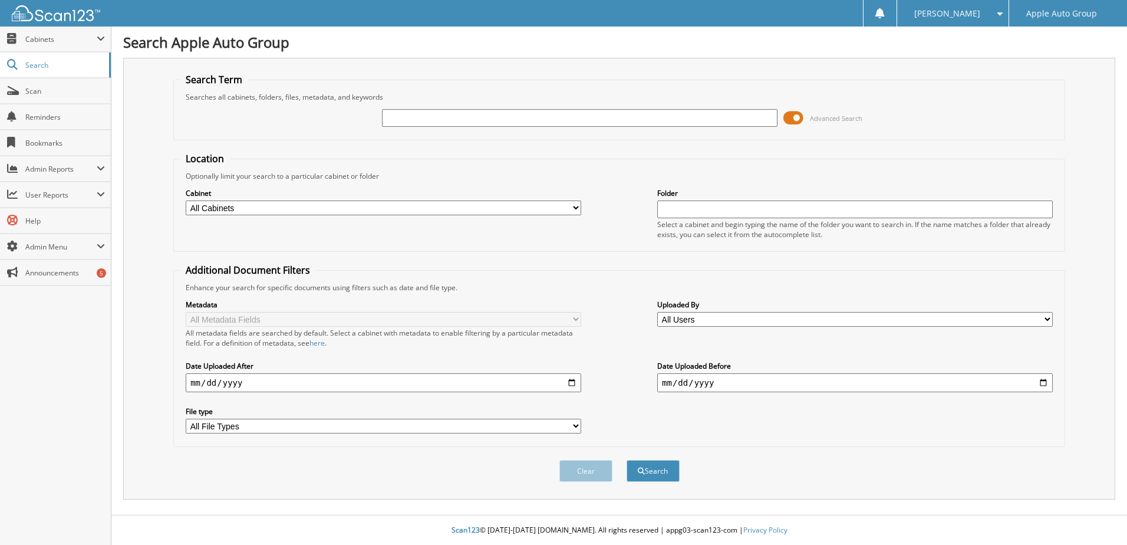 This screenshot has width=1127, height=545. What do you see at coordinates (619, 42) in the screenshot?
I see `h1: Search Apple Auto Group` at bounding box center [619, 42].